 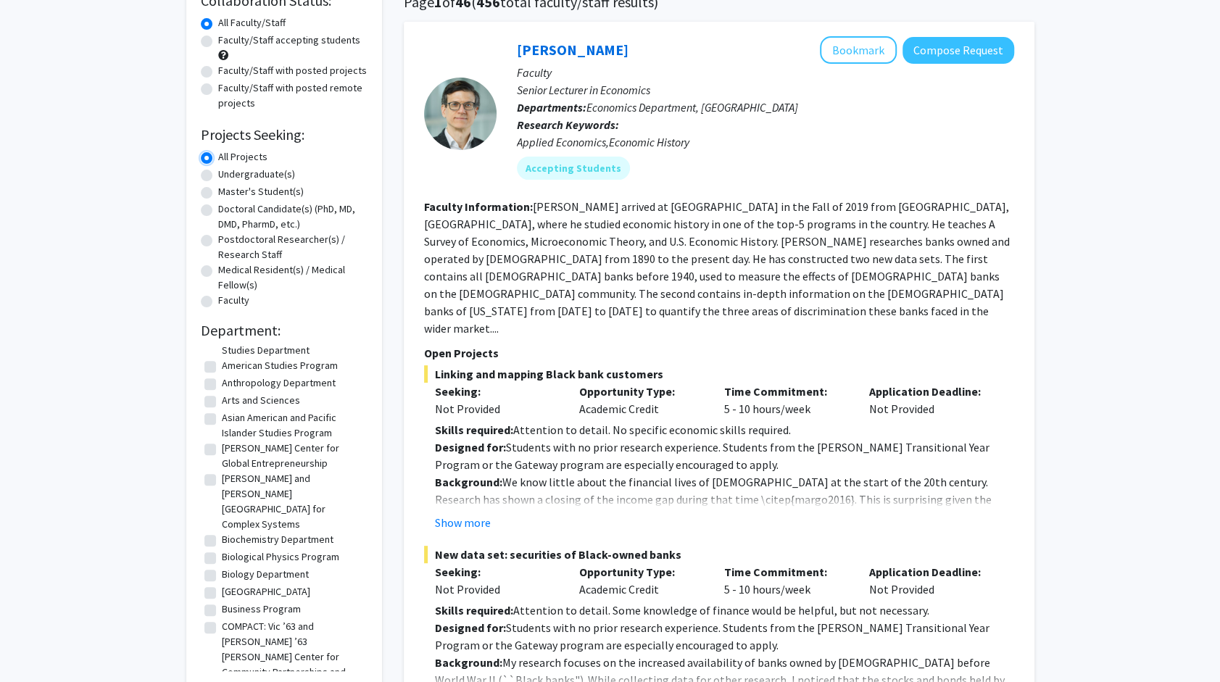 I want to click on label: Master's Student(s), so click(x=261, y=191).